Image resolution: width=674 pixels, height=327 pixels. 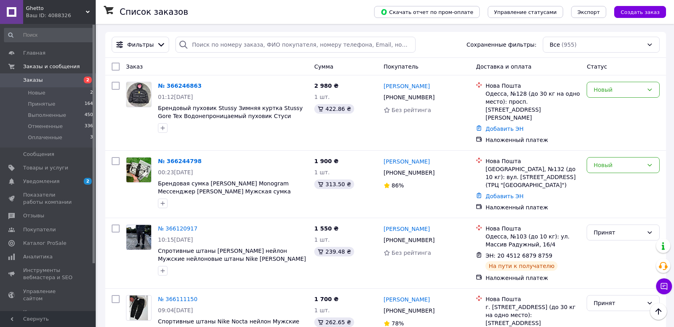 I want to click on span: Статус, so click(x=596, y=67).